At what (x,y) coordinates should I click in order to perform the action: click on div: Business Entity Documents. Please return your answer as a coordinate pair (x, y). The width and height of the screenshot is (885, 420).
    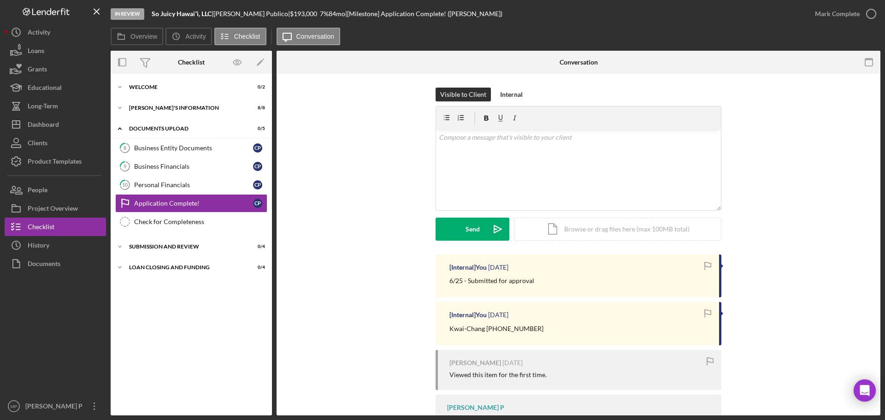
    Looking at the image, I should click on (194, 148).